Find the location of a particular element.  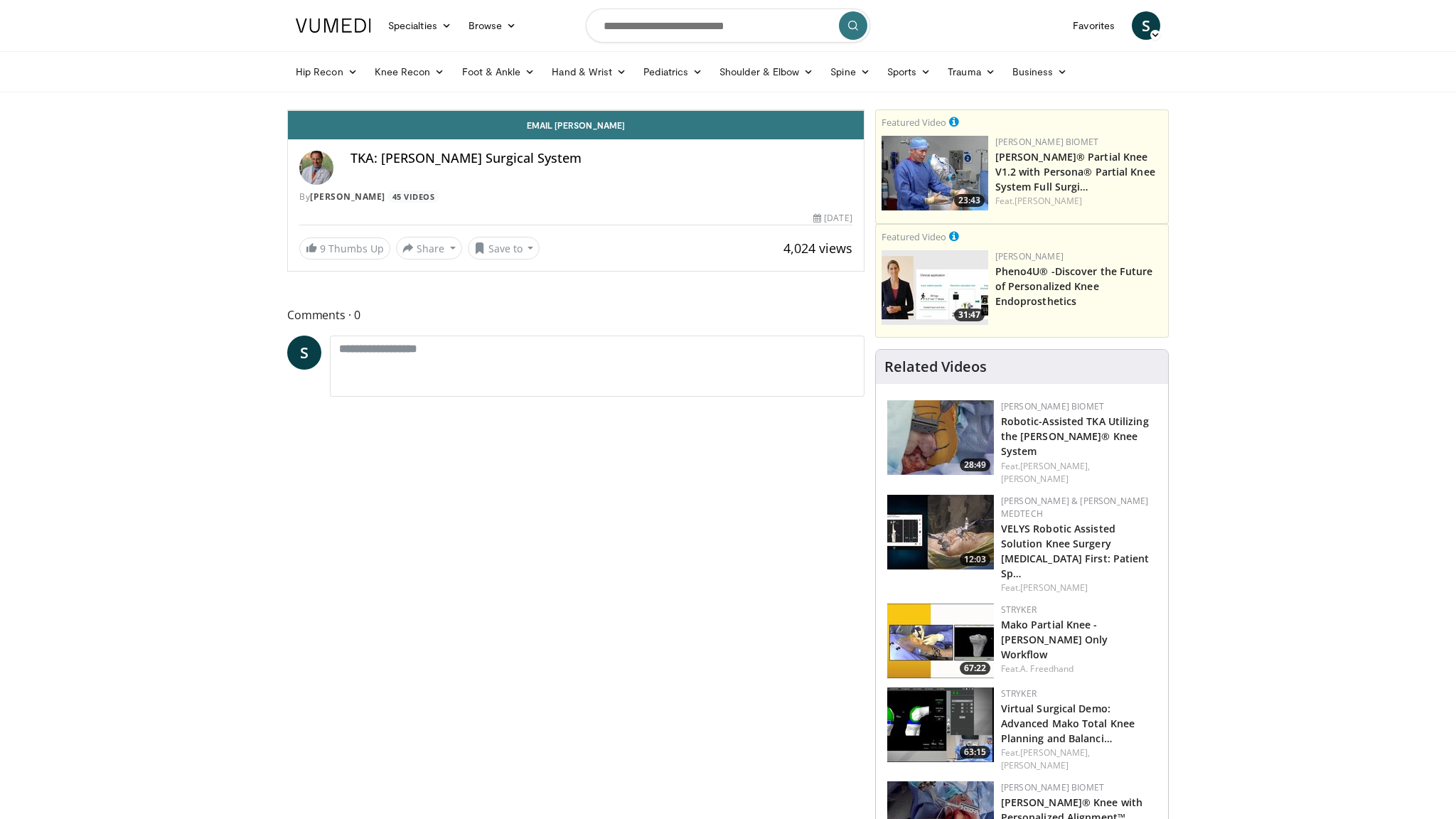

img: 7d0c74a0-cfc5-42ec-9f2e-5fcd55f82e8d.150x105_q85_crop-smart_upscale.jpg is located at coordinates (940, 724).